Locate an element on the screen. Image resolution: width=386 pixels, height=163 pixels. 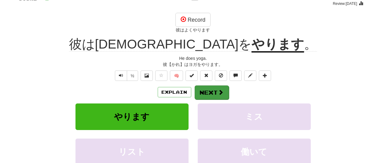
span: 働いて is located at coordinates (254, 152).